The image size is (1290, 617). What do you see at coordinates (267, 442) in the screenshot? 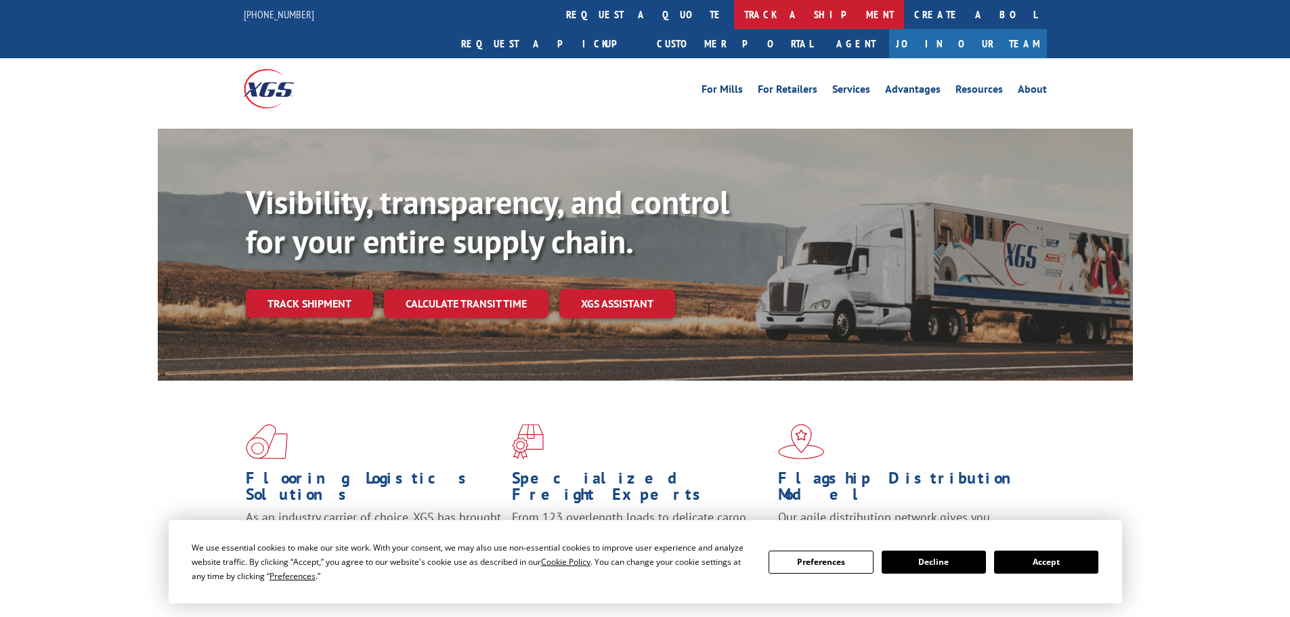
I see `img: xgs-icon-total-supply-chain-intelligence-red` at bounding box center [267, 442].